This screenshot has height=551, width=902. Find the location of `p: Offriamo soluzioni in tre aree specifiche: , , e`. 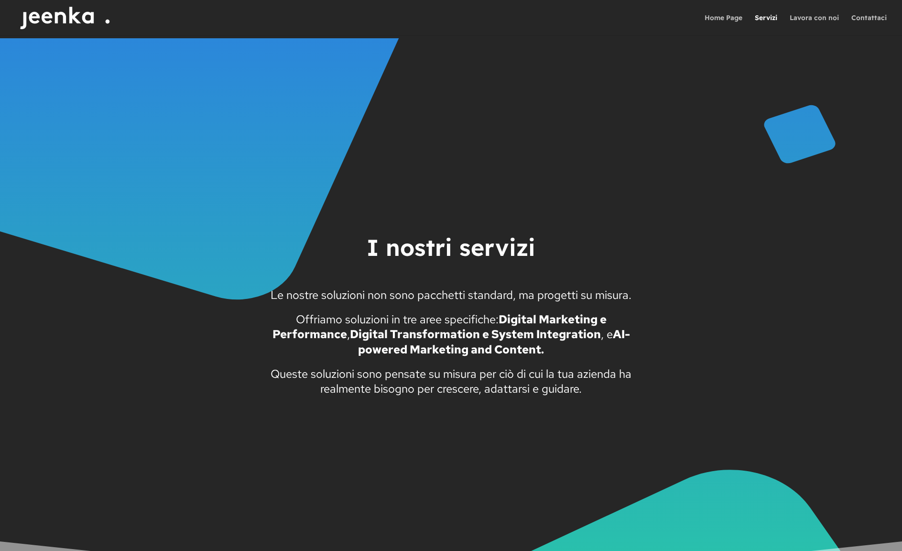

p: Offriamo soluzioni in tre aree specifiche: , , e is located at coordinates (451, 339).